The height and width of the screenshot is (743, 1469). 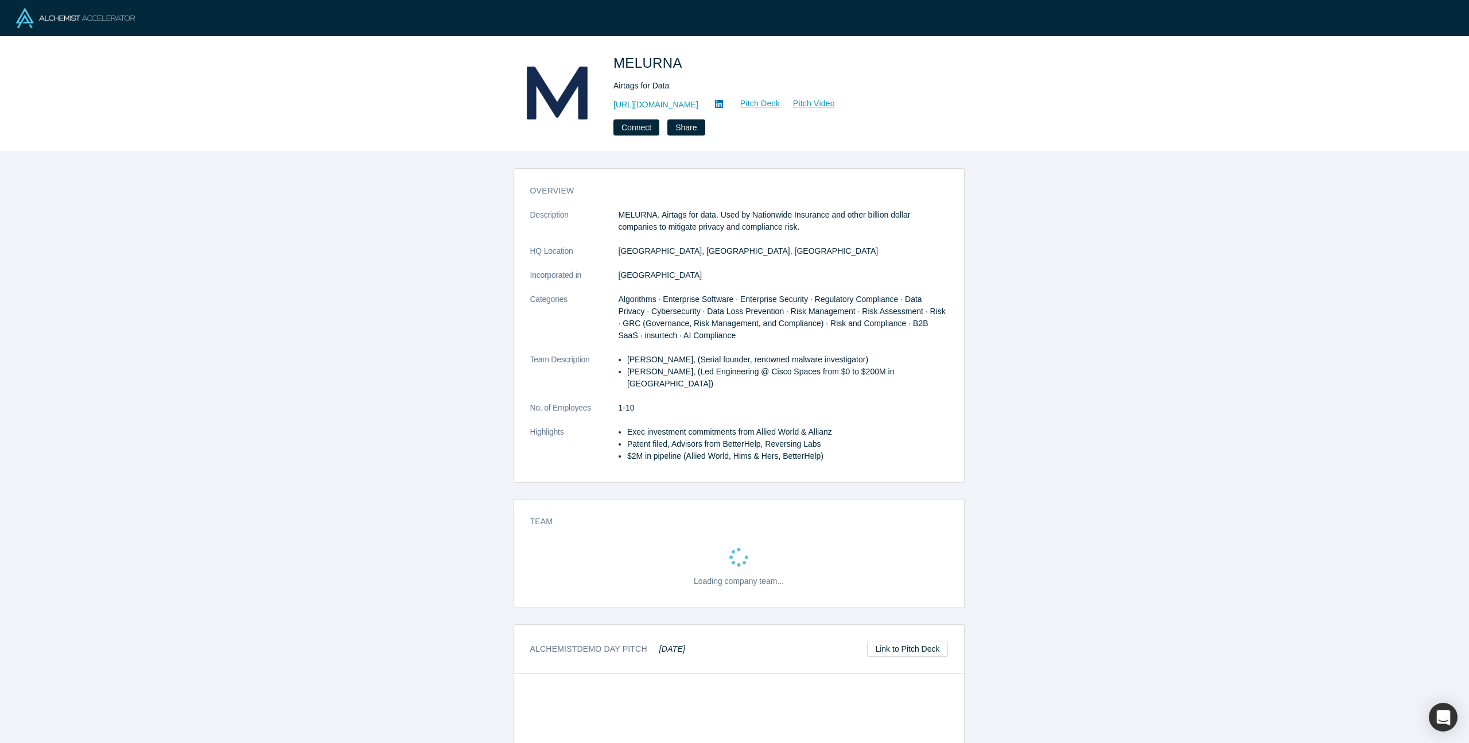 I want to click on p: Loading company team..., so click(x=739, y=581).